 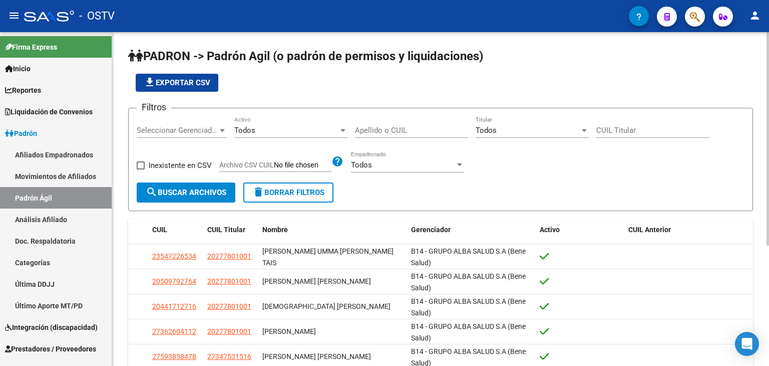 What do you see at coordinates (97, 16) in the screenshot?
I see `span: - OSTV` at bounding box center [97, 16].